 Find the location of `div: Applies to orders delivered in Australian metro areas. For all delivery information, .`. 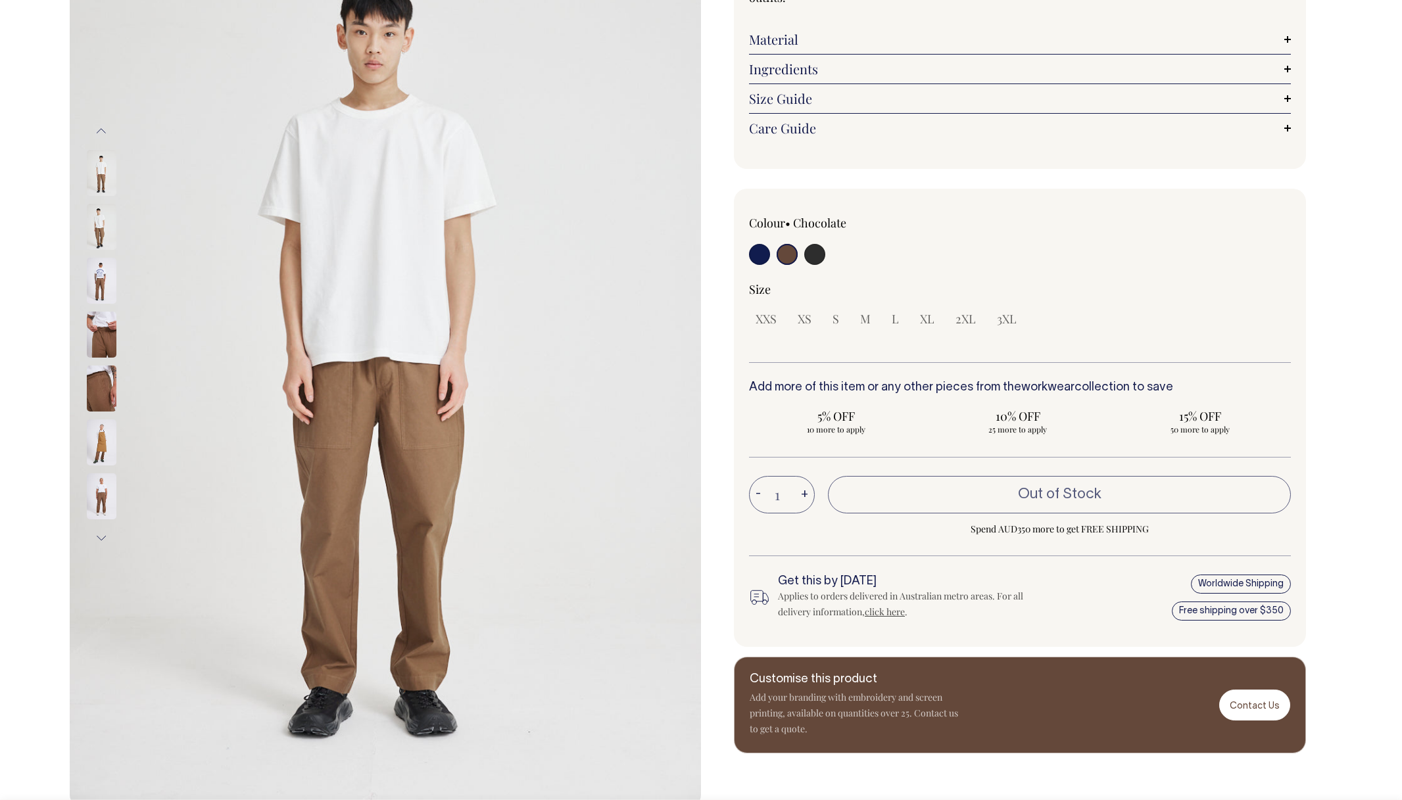

div: Applies to orders delivered in Australian metro areas. For all delivery information, . is located at coordinates (912, 604).